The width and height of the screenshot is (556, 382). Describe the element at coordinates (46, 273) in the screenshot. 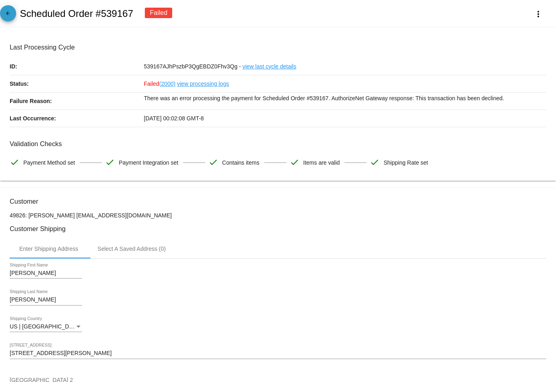

I see `input: Shipping First Name` at that location.